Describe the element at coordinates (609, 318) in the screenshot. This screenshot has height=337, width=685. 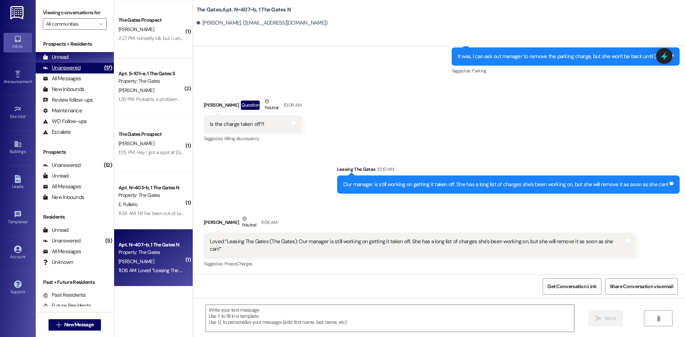
I see `span: Send` at that location.